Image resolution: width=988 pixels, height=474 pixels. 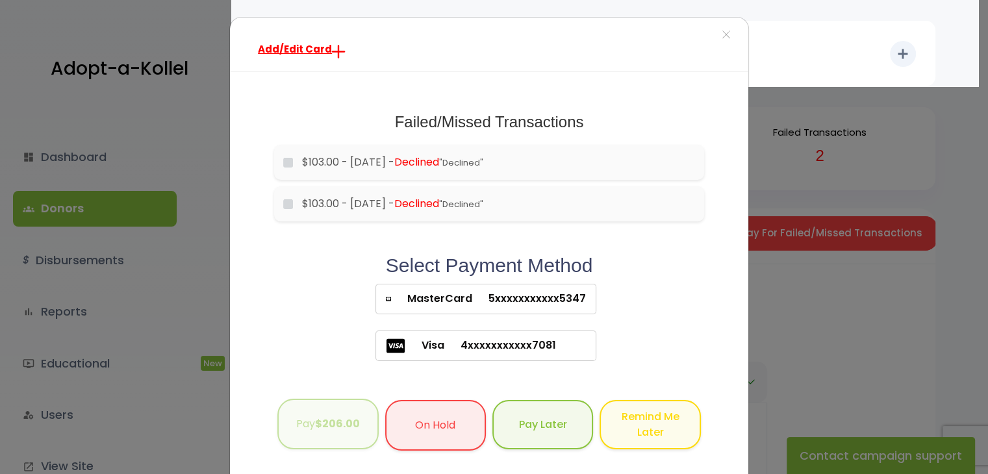 What do you see at coordinates (327, 424) in the screenshot?
I see `button: Pay$206.00` at bounding box center [327, 424].